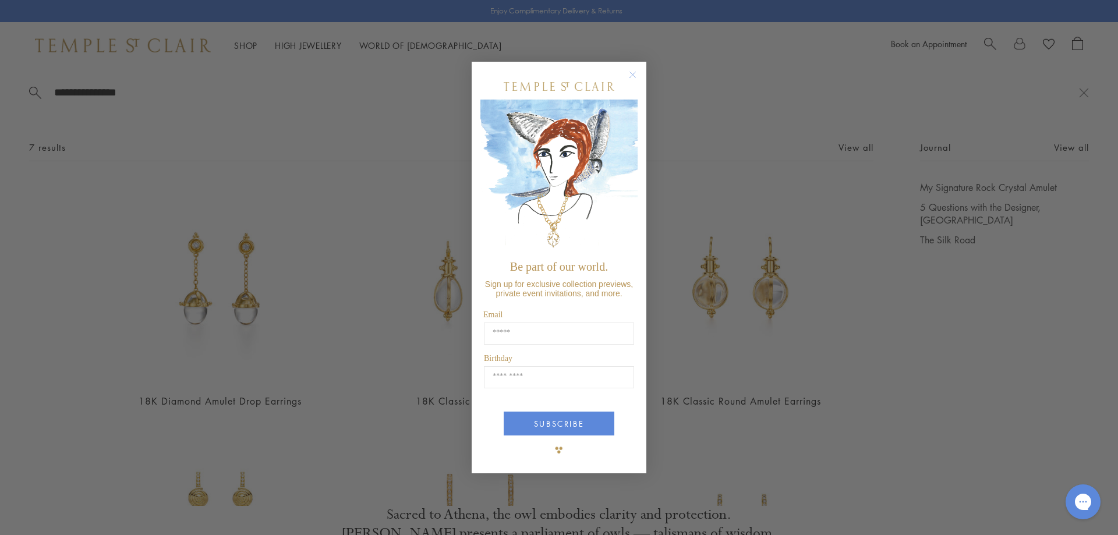 The height and width of the screenshot is (535, 1118). Describe the element at coordinates (559, 177) in the screenshot. I see `img: c4a9eb12-d91a-4d4a-8ee0-386386f4f338.jpeg` at that location.